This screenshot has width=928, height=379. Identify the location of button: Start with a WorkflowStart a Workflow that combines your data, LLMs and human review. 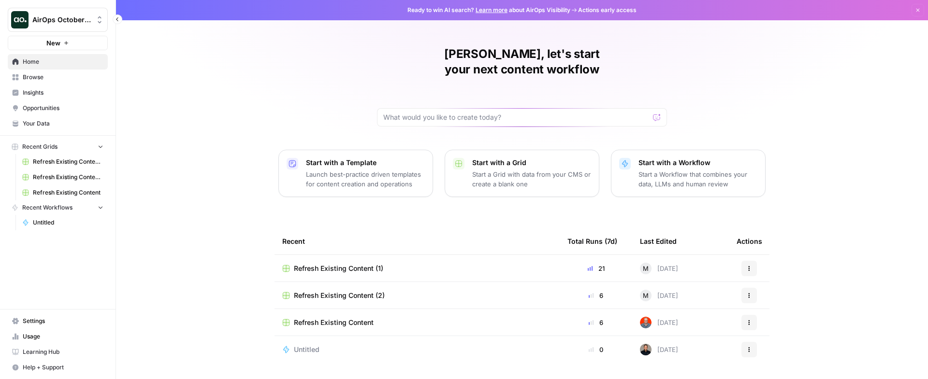
(688, 173).